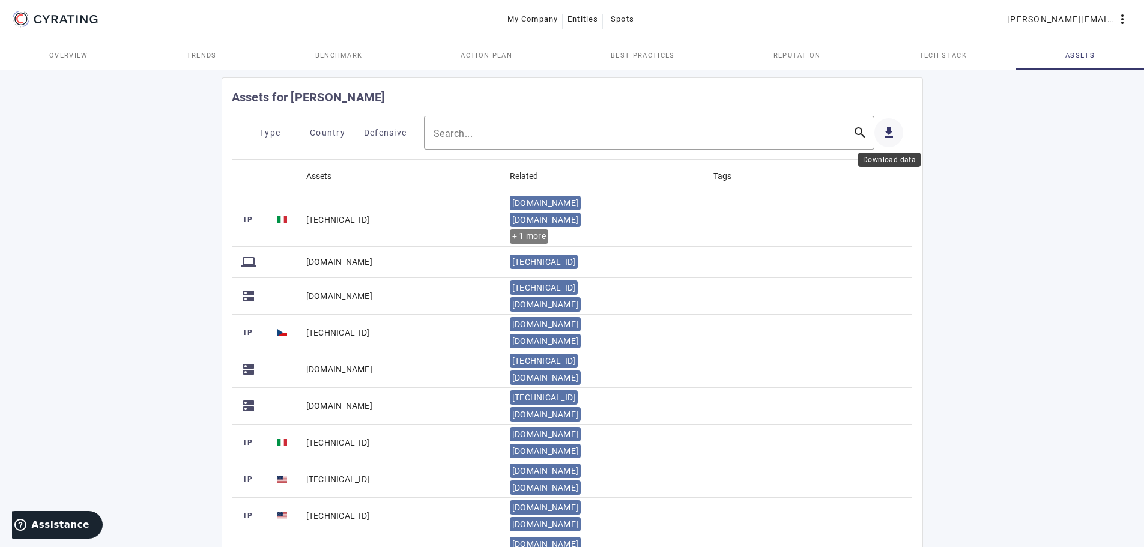  Describe the element at coordinates (797, 55) in the screenshot. I see `span: Reputation` at that location.